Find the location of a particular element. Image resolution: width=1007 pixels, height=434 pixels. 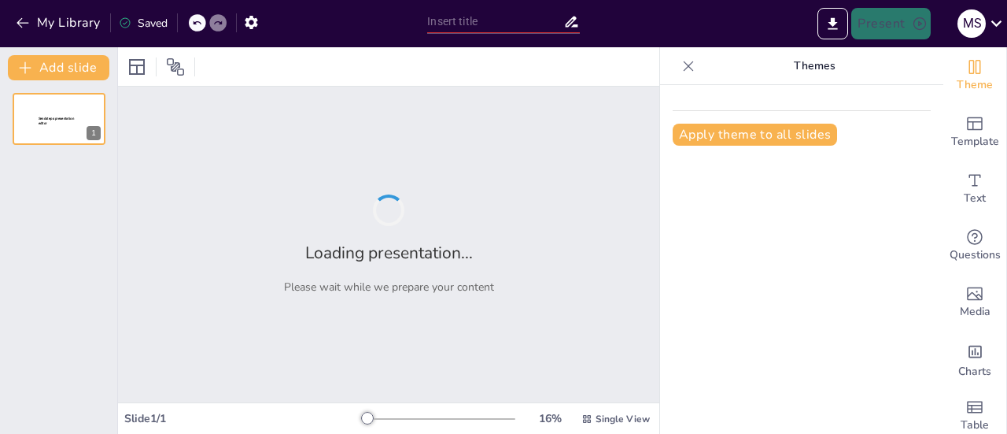

div: M S is located at coordinates (972, 24).